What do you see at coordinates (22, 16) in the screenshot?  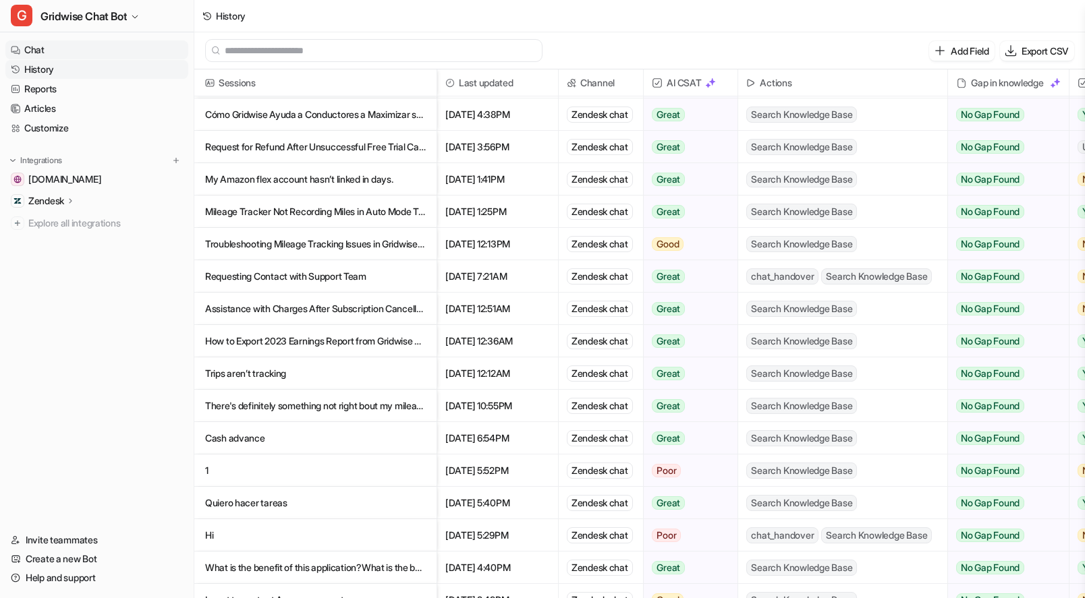 I see `span: G` at bounding box center [22, 16].